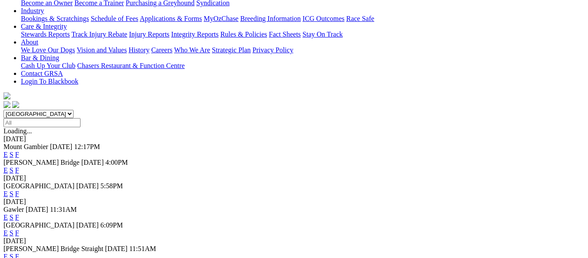  I want to click on a: Careers, so click(161, 50).